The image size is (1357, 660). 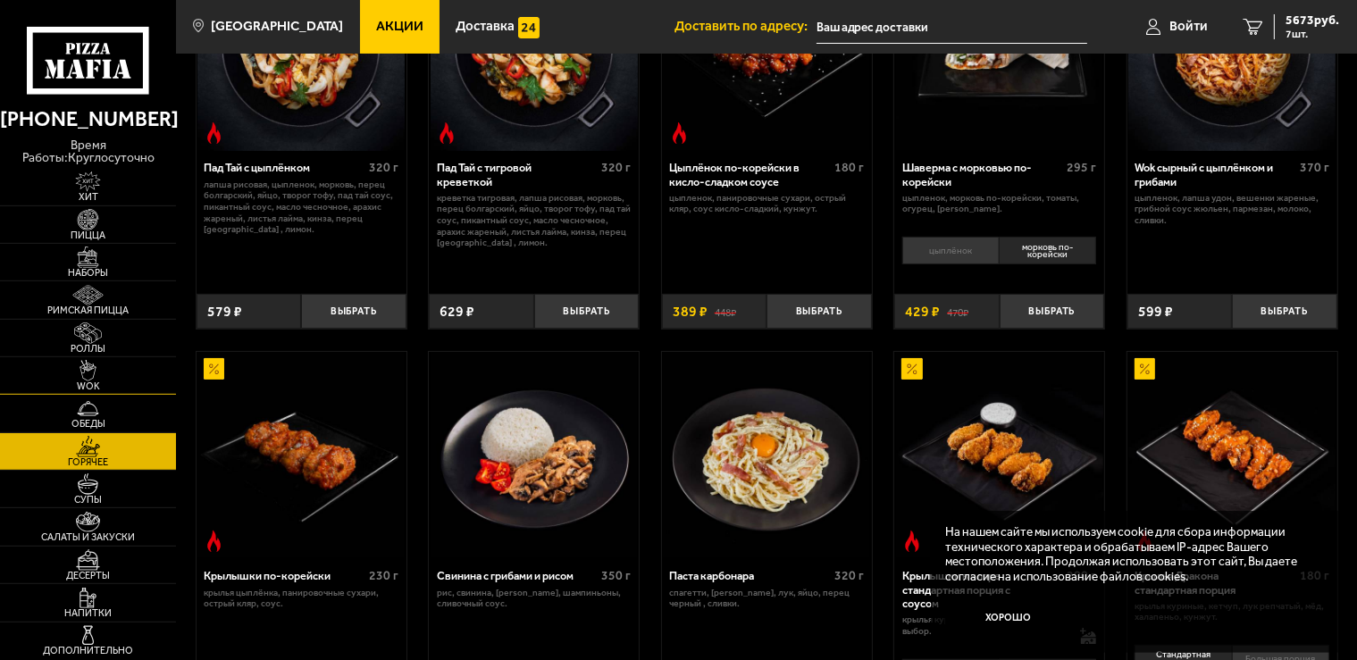 What do you see at coordinates (766, 204) in the screenshot?
I see `p: цыпленок, панировочные сухари, острый кляр, Соус кисло-сладкий, кунжут.` at bounding box center [766, 204].